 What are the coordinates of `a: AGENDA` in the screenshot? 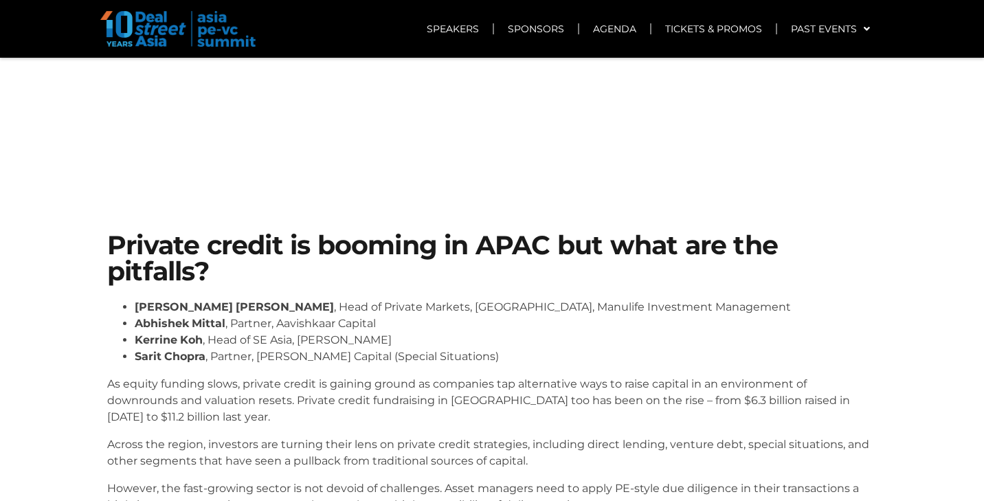 It's located at (614, 29).